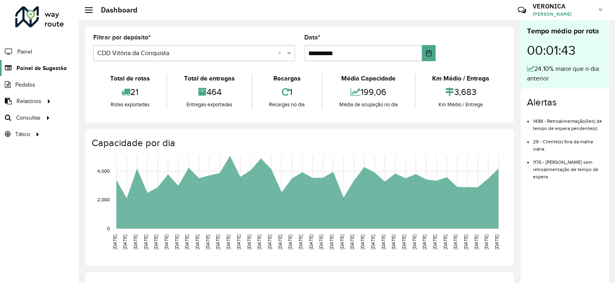 The height and width of the screenshot is (283, 615). I want to click on span: Painel, so click(25, 51).